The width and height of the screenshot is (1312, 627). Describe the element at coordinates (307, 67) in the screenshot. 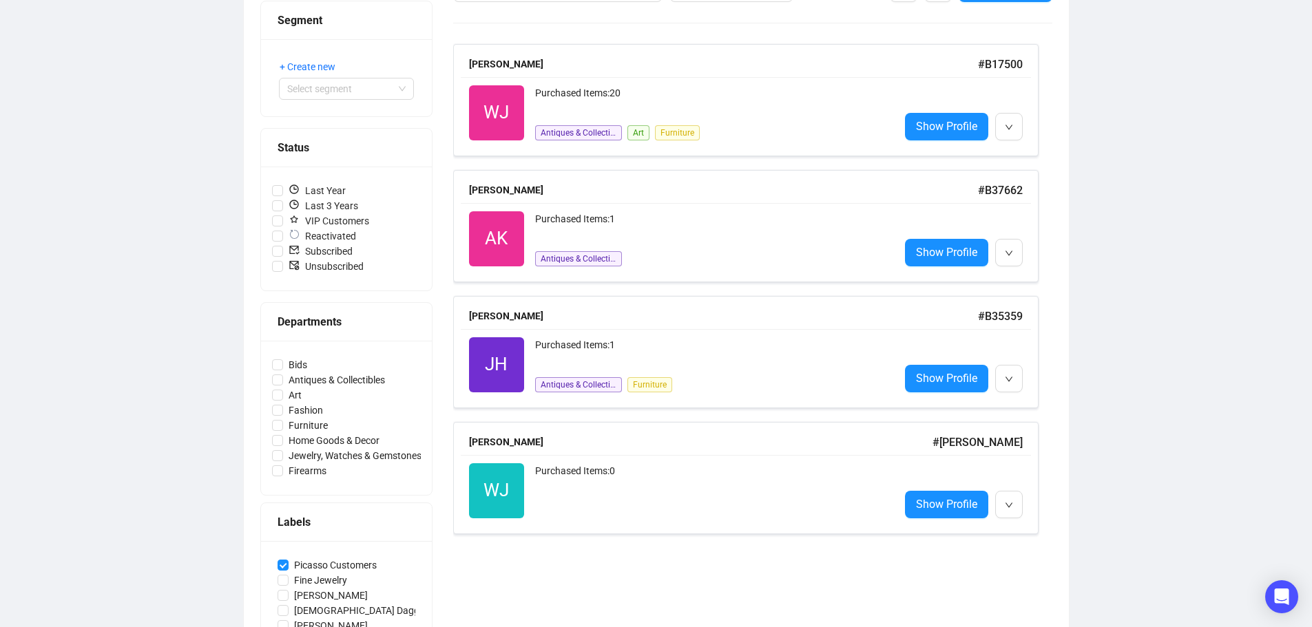

I see `span: + Create new` at that location.